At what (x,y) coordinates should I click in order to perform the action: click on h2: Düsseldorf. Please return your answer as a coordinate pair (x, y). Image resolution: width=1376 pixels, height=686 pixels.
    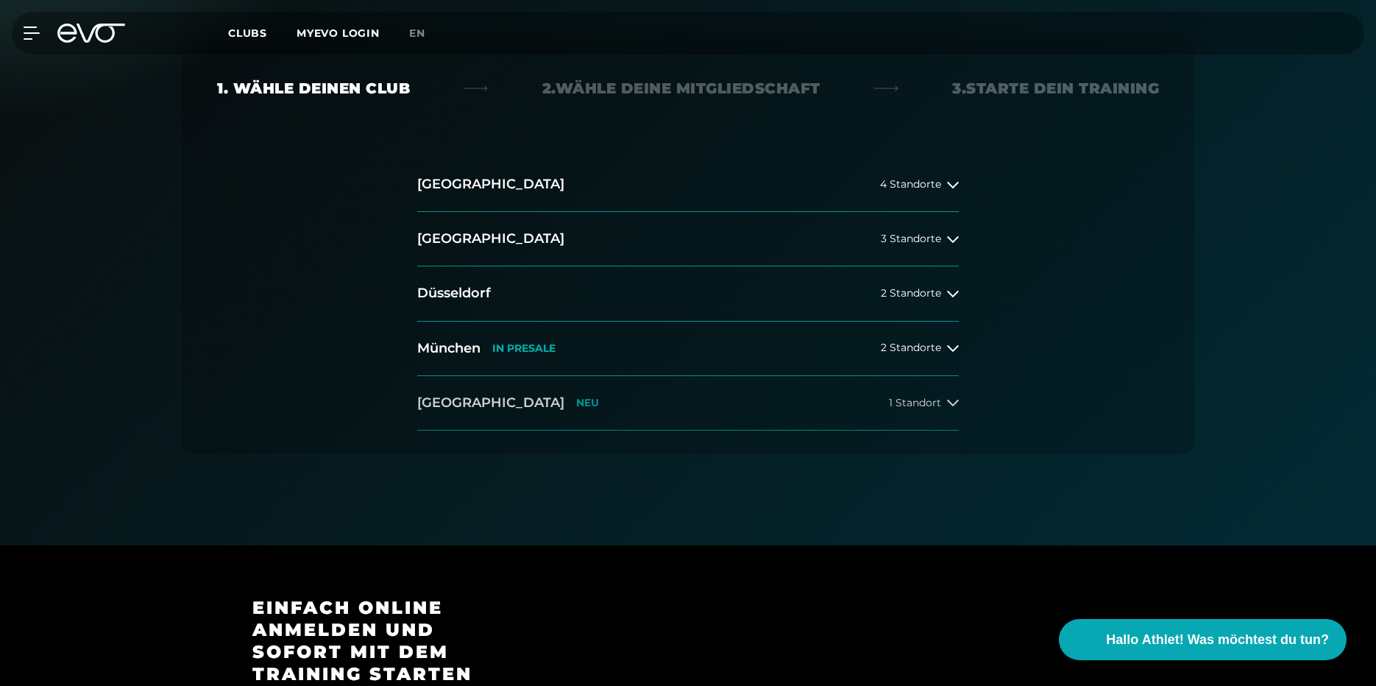
    Looking at the image, I should click on (454, 293).